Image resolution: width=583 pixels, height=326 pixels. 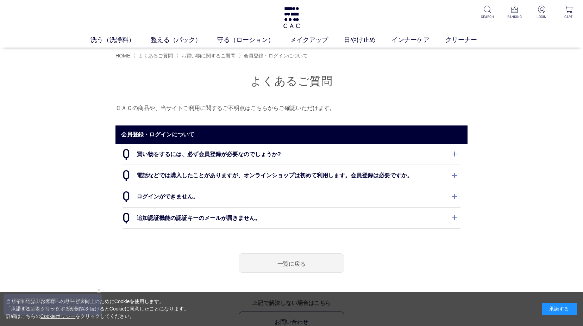 What do you see at coordinates (487, 12) in the screenshot?
I see `a: SEARCH` at bounding box center [487, 12].